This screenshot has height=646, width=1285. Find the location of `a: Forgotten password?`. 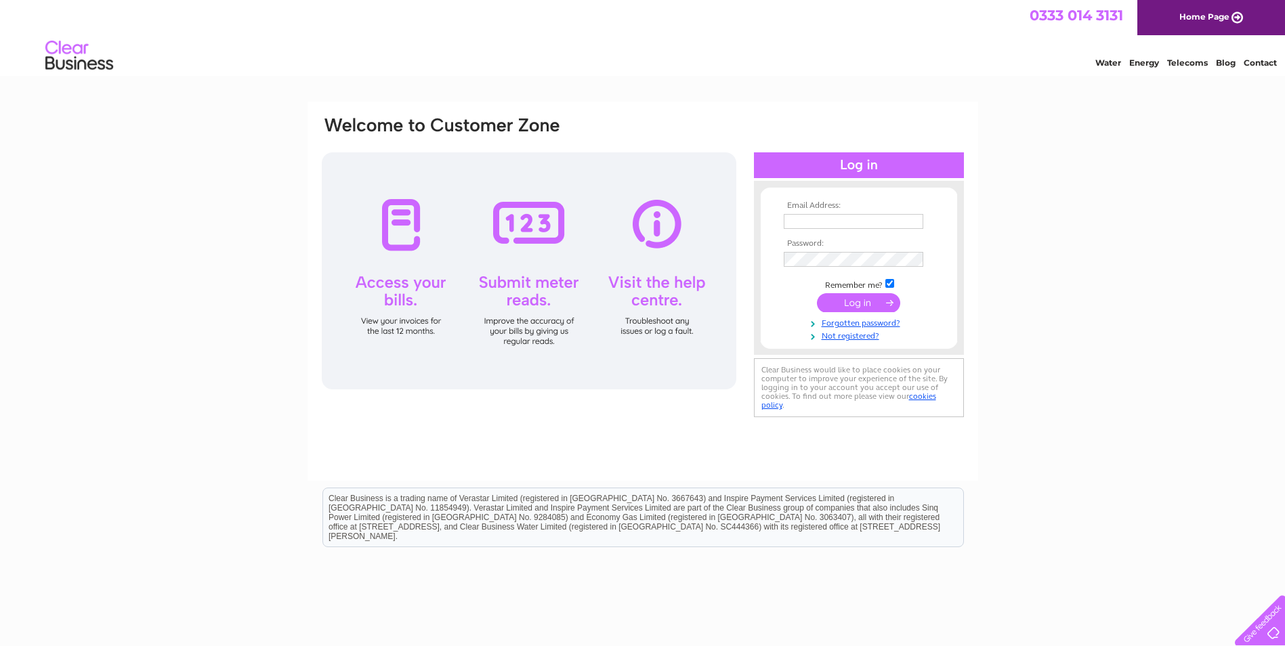

a: Forgotten password? is located at coordinates (860, 322).